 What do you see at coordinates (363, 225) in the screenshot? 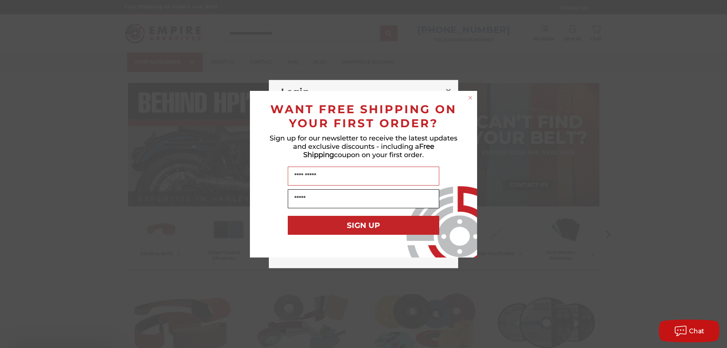
I see `button: SIGN UP` at bounding box center [363, 225].